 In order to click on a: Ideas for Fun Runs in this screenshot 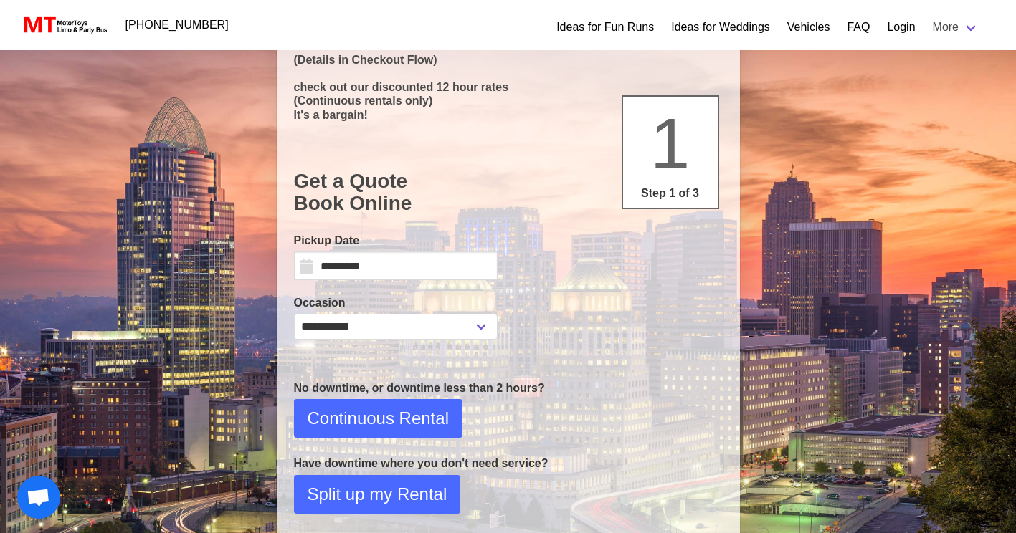, I will do `click(605, 27)`.